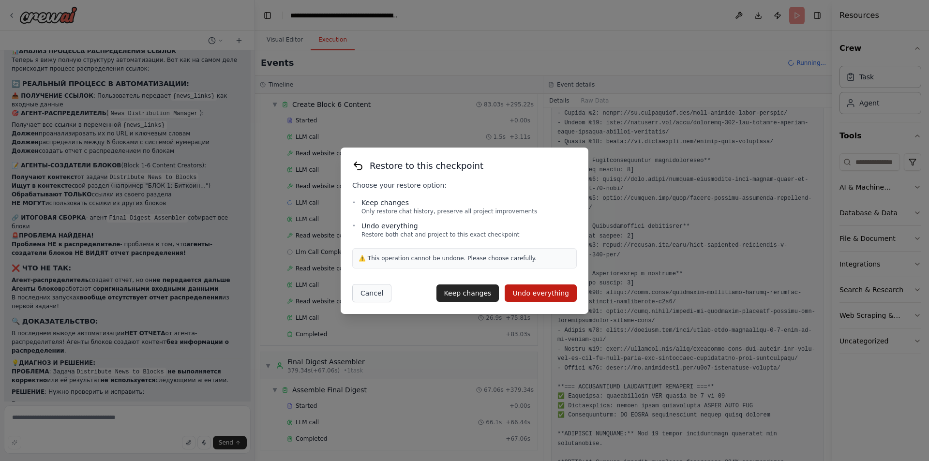 The image size is (929, 461). I want to click on p: Choose your restore option:, so click(465, 185).